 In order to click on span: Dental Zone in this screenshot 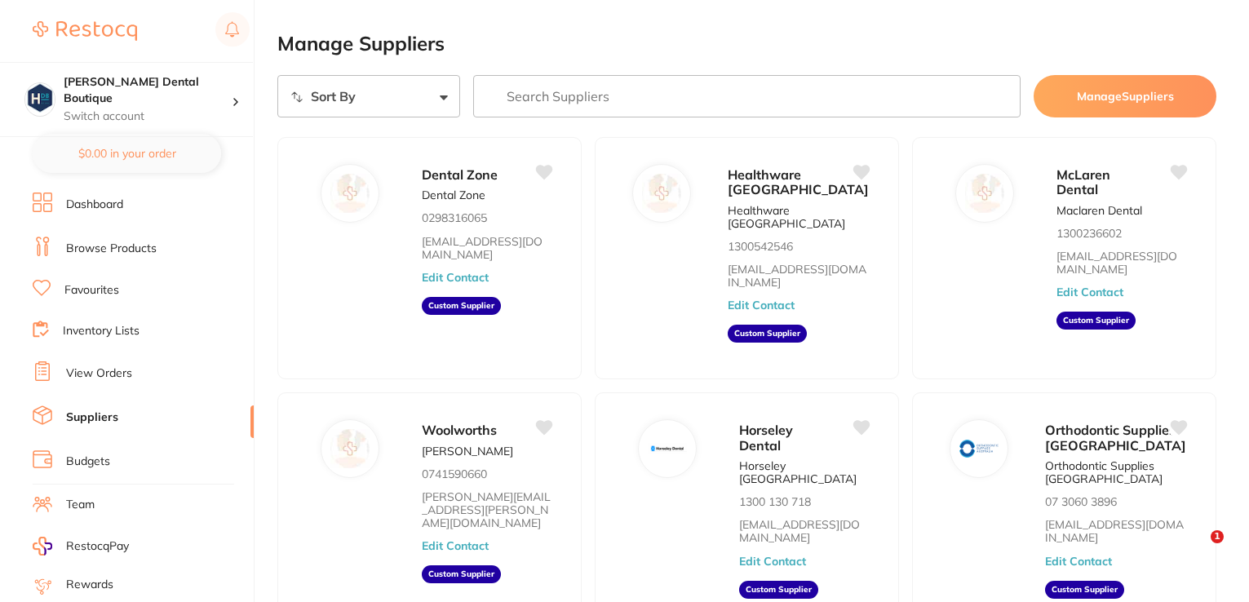, I will do `click(459, 175)`.